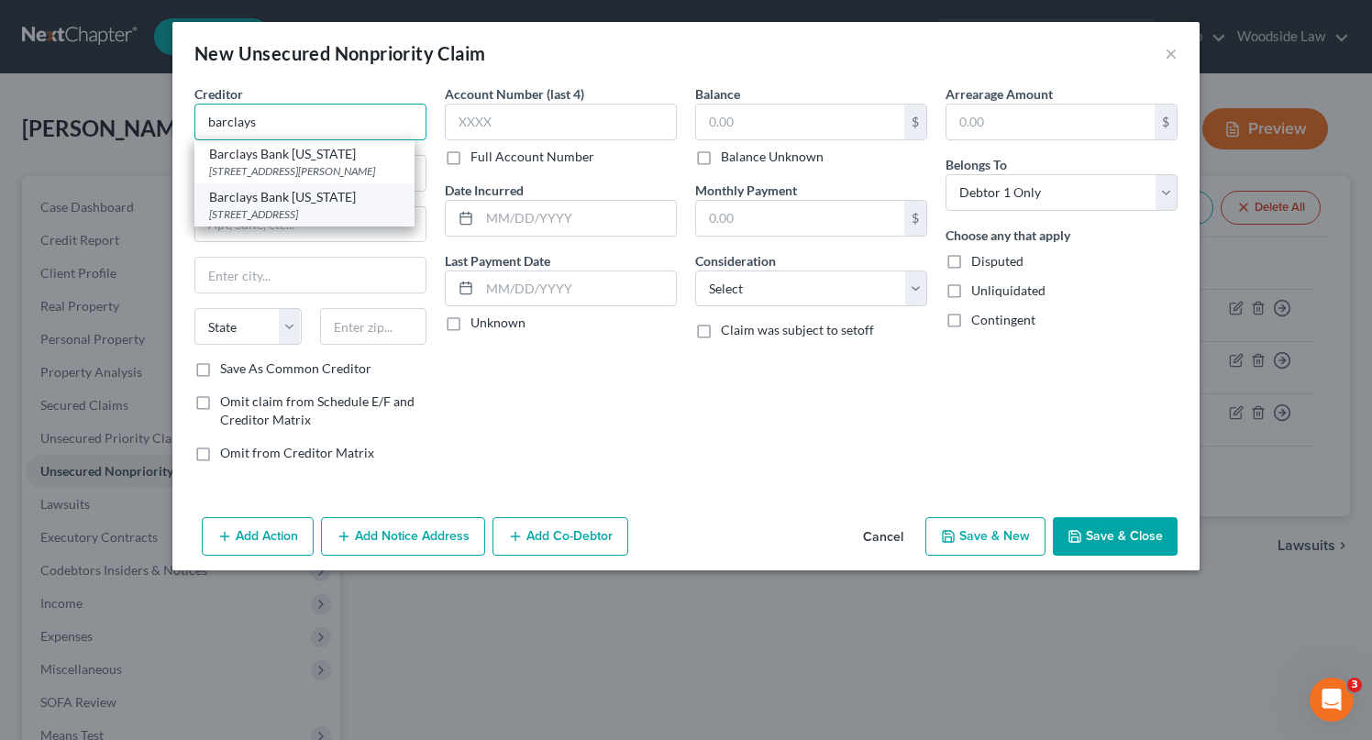 The width and height of the screenshot is (1372, 740). Describe the element at coordinates (532, 157) in the screenshot. I see `label: Full Account Number` at that location.